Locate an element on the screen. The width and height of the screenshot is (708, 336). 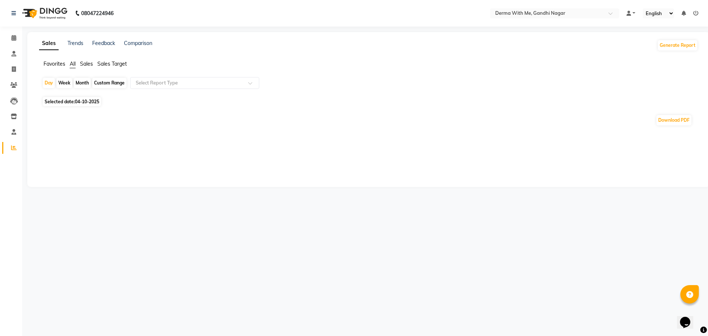
span: Sales Target is located at coordinates (112, 64).